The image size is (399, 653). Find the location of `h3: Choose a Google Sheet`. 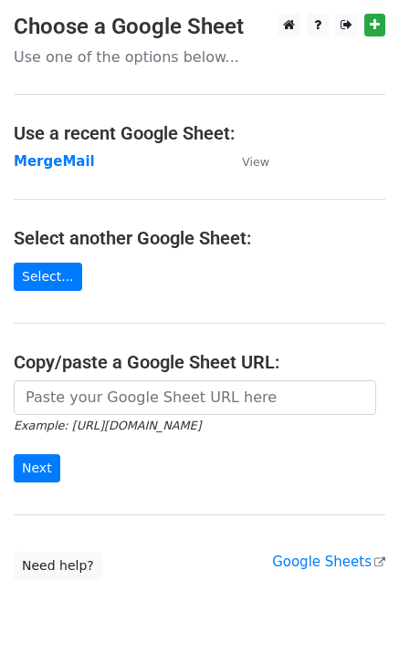

h3: Choose a Google Sheet is located at coordinates (199, 26).